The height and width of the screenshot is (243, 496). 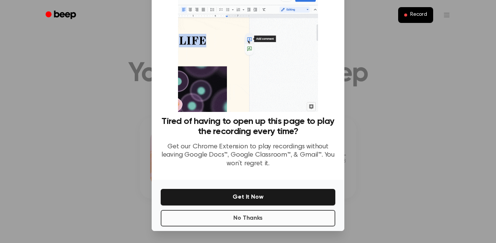 What do you see at coordinates (418, 15) in the screenshot?
I see `span: Record` at bounding box center [418, 15].